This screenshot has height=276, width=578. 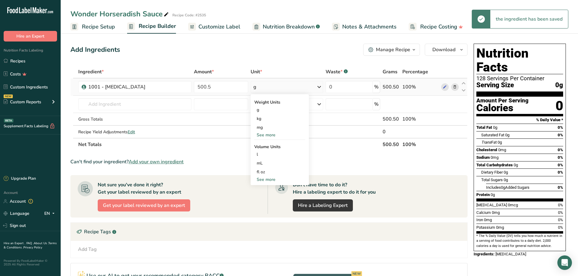 I want to click on th: 100%, so click(x=421, y=144).